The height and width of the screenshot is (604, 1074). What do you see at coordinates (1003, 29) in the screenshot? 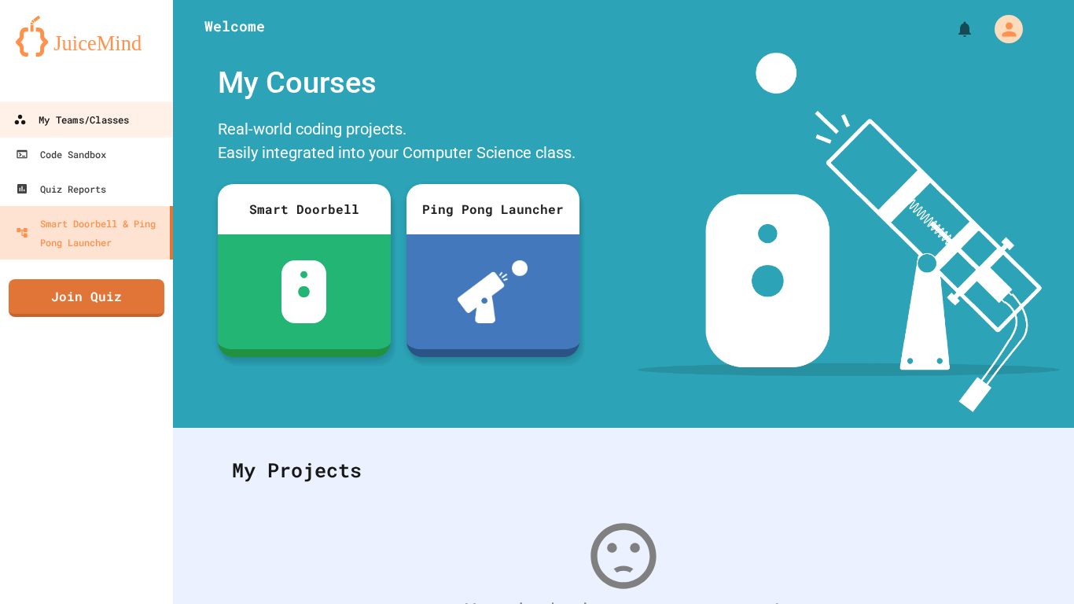
I see `div: My Account` at bounding box center [1003, 29].